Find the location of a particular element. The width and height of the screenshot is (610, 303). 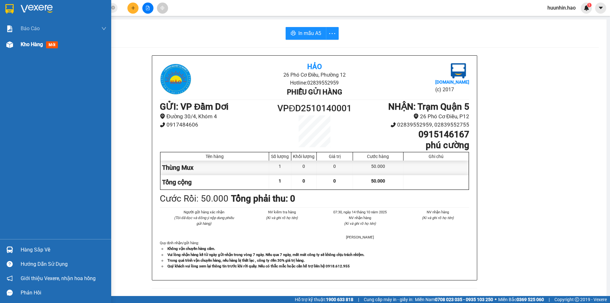

span: file-add is located at coordinates (148, 8).